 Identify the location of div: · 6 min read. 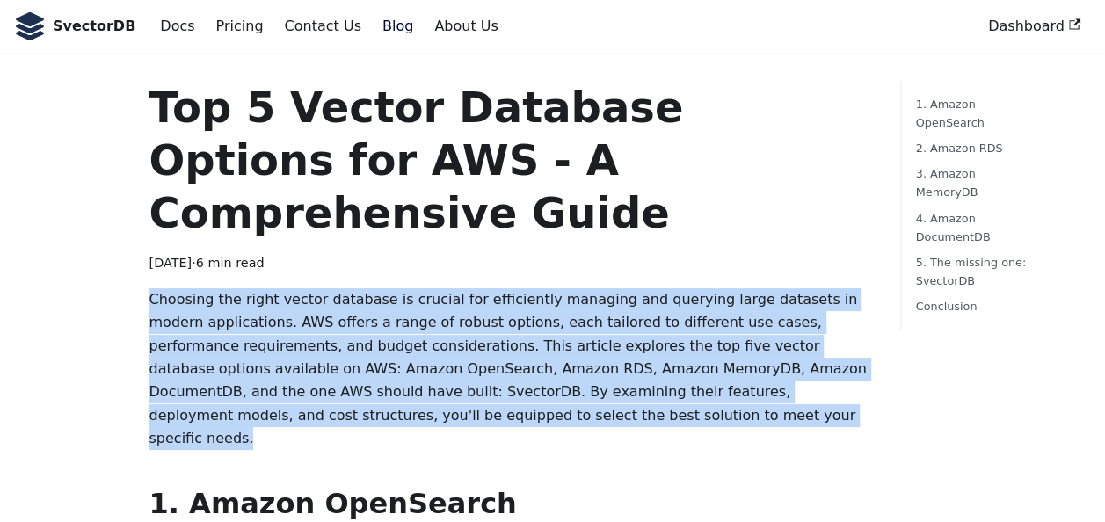
(510, 264).